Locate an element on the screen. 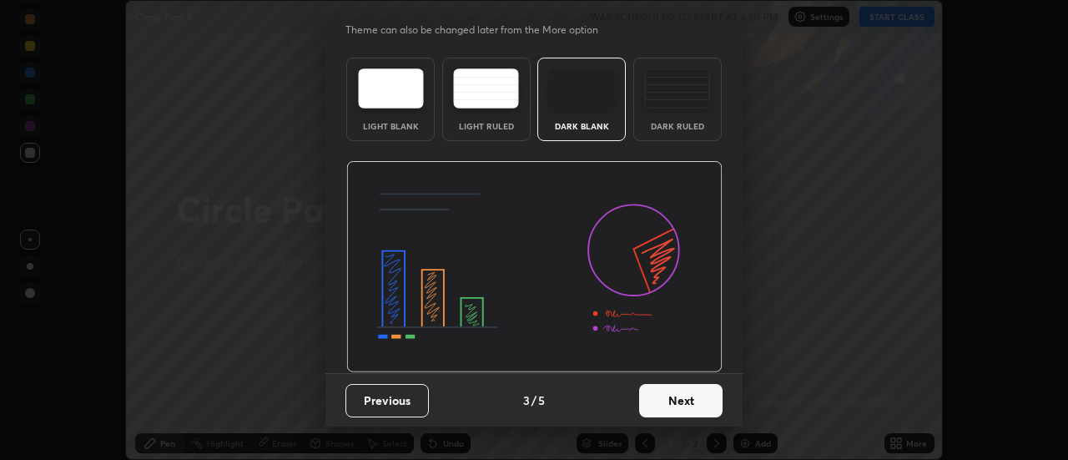 The width and height of the screenshot is (1068, 460). h4: 5 is located at coordinates (541, 400).